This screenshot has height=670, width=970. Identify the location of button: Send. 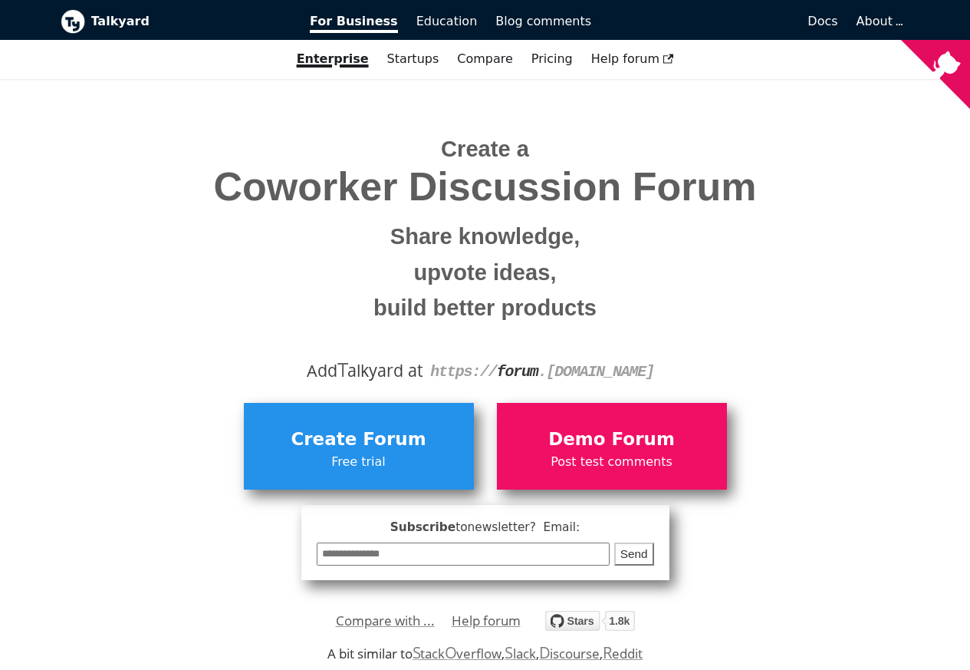
(634, 554).